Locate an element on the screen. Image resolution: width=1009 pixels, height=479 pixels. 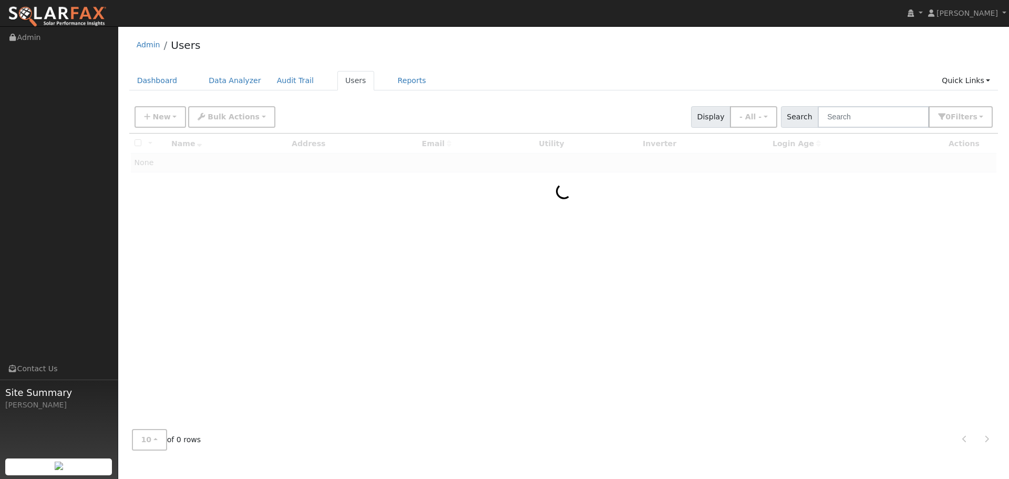
img: SolarFax is located at coordinates (57, 17).